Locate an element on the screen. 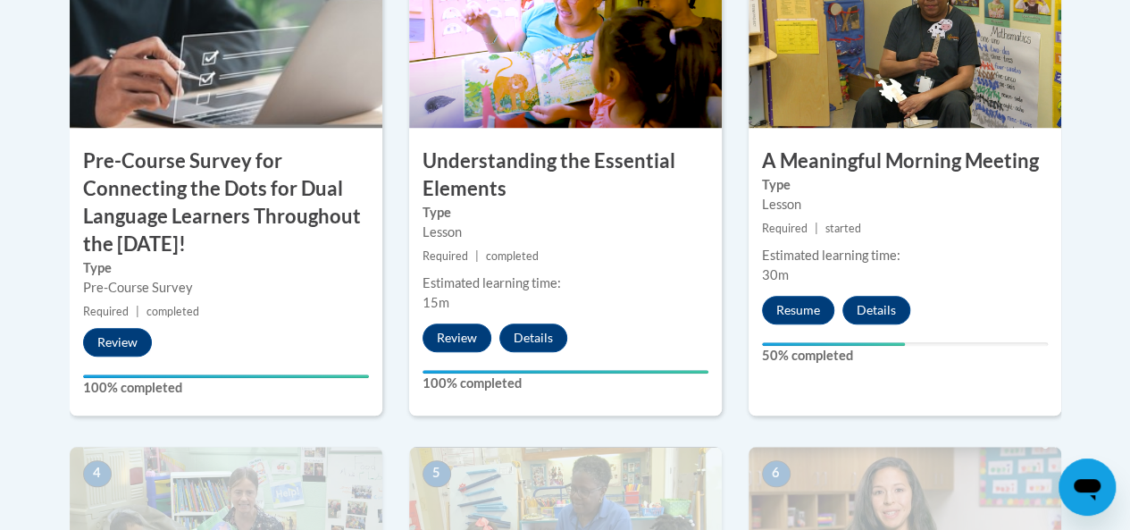 This screenshot has height=530, width=1130. span: 4 is located at coordinates (97, 473).